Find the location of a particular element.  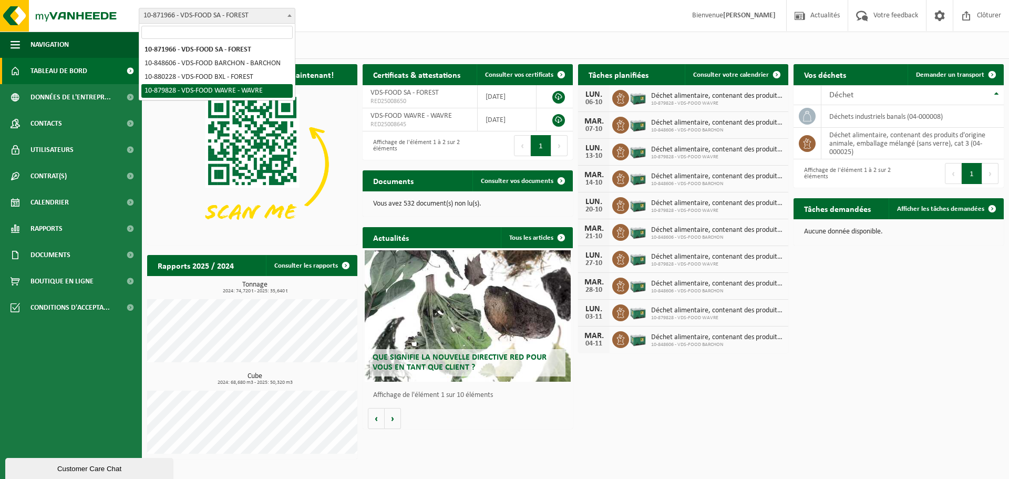

span: Demander un transport is located at coordinates (950, 75).